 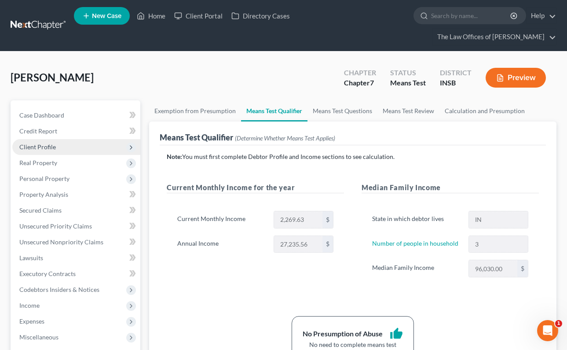 I want to click on span: Client Profile, so click(x=37, y=146).